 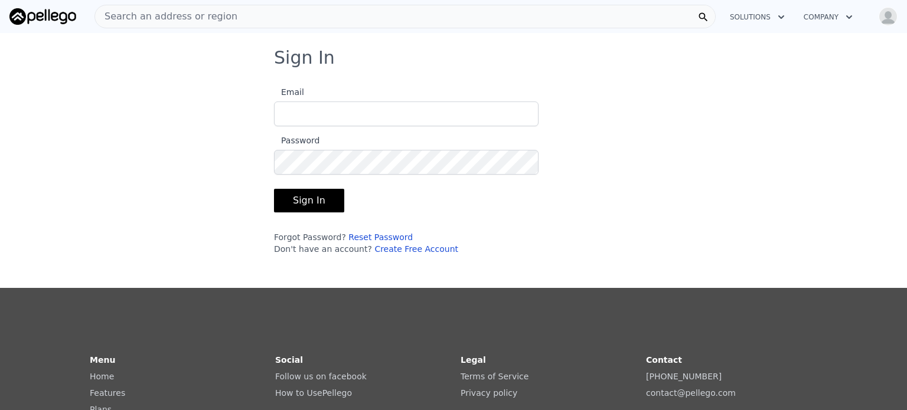 What do you see at coordinates (888, 17) in the screenshot?
I see `img: avatar` at bounding box center [888, 17].